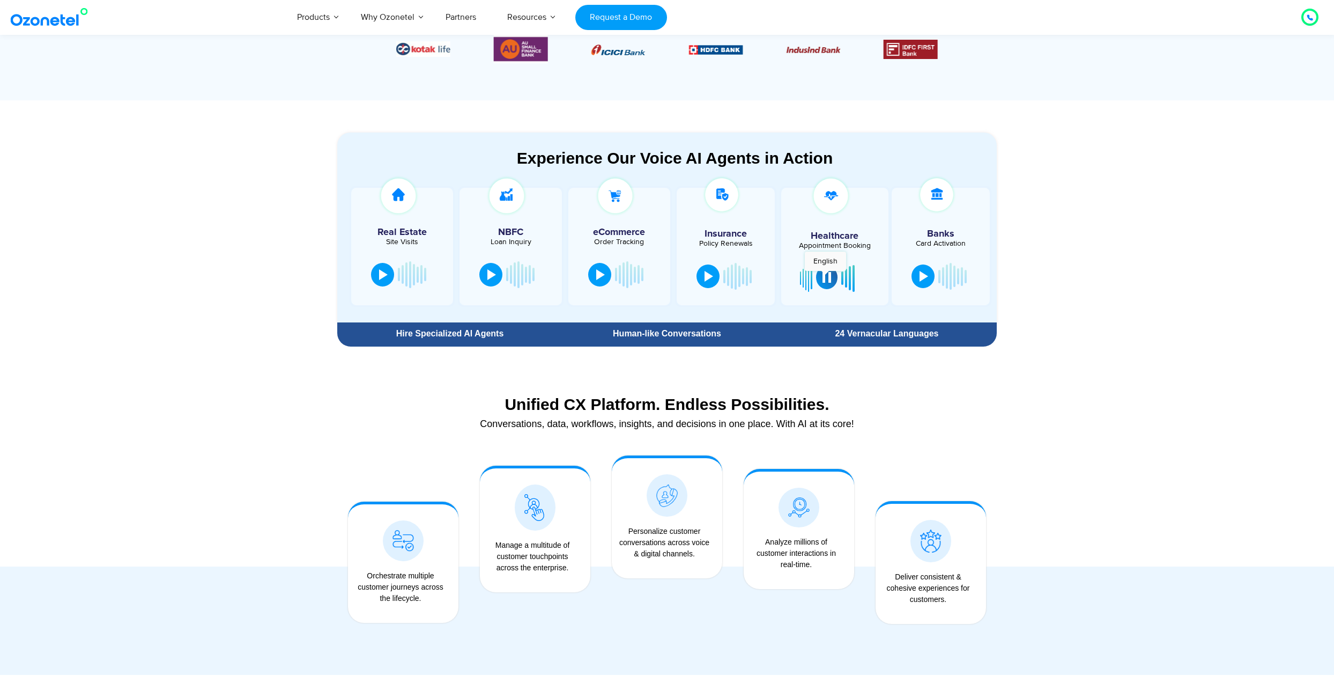  Describe the element at coordinates (402, 232) in the screenshot. I see `h5: Real Estate` at that location.